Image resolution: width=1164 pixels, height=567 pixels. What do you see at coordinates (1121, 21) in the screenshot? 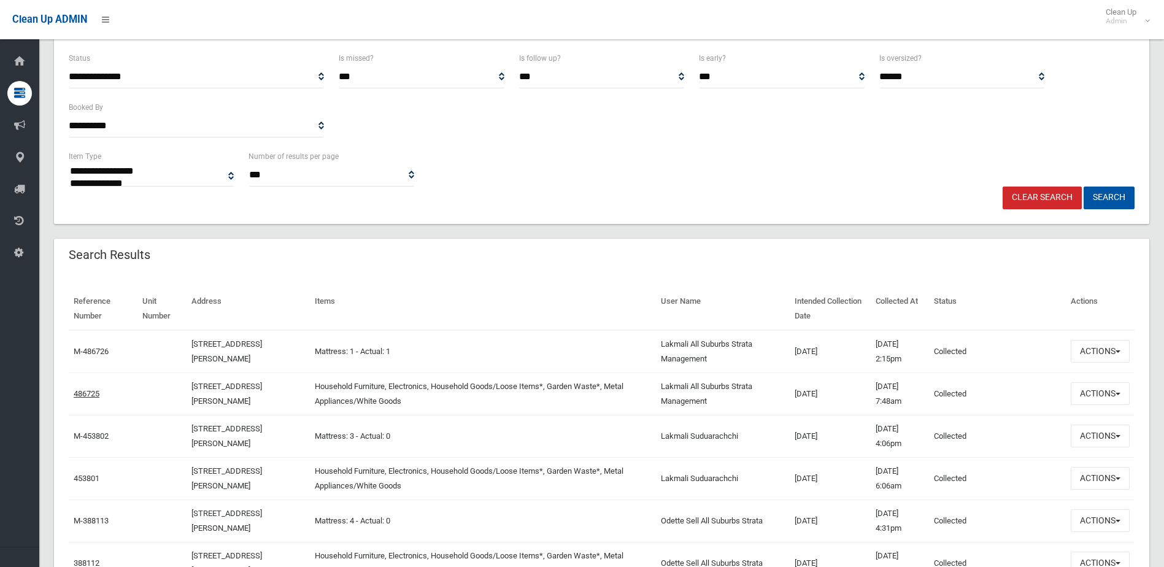
I see `small: Admin` at bounding box center [1121, 21].